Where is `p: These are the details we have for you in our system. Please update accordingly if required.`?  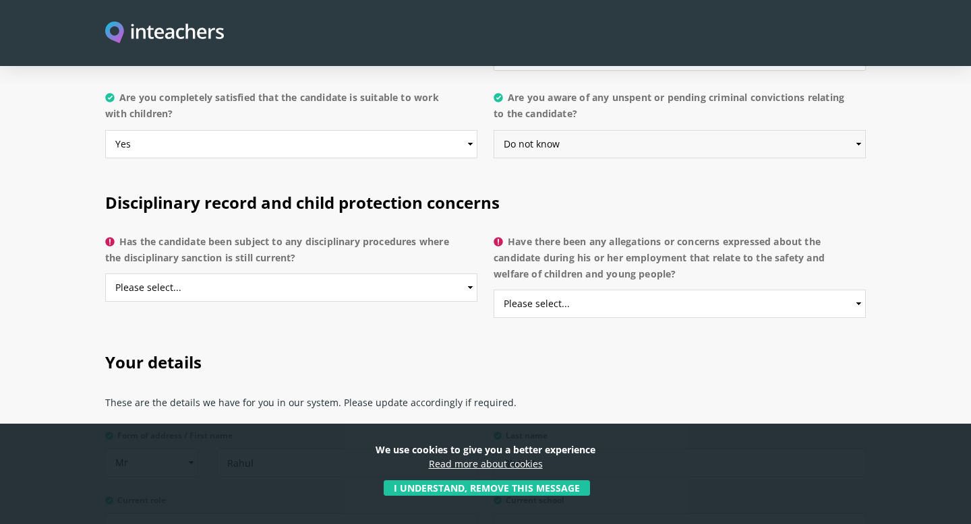 p: These are the details we have for you in our system. Please update accordingly if required. is located at coordinates (485, 407).